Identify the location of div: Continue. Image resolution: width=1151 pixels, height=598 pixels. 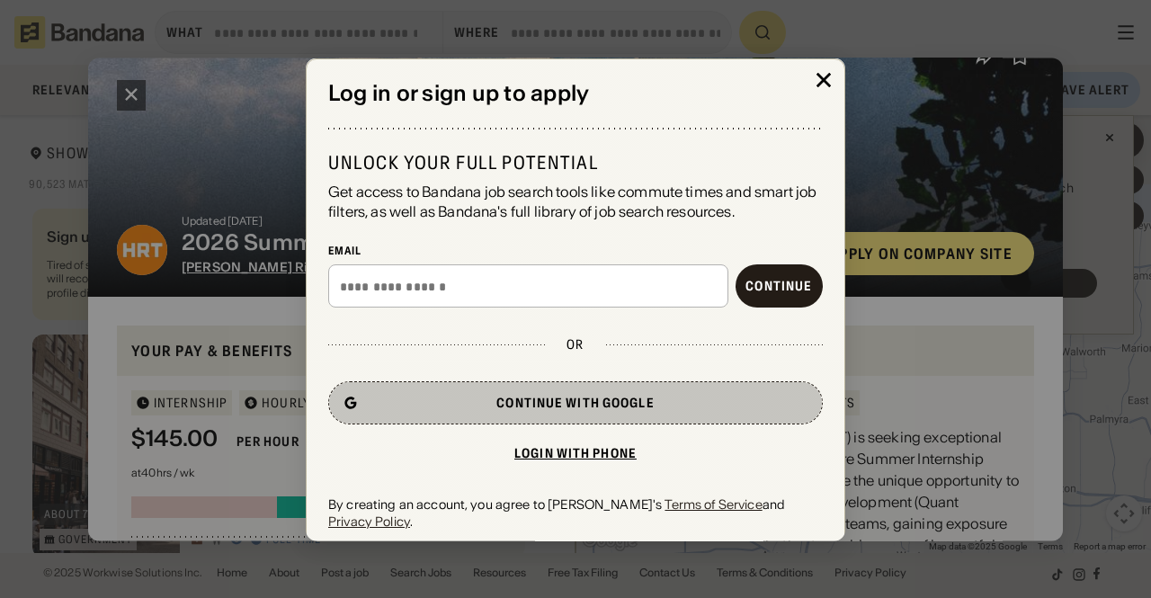
(779, 286).